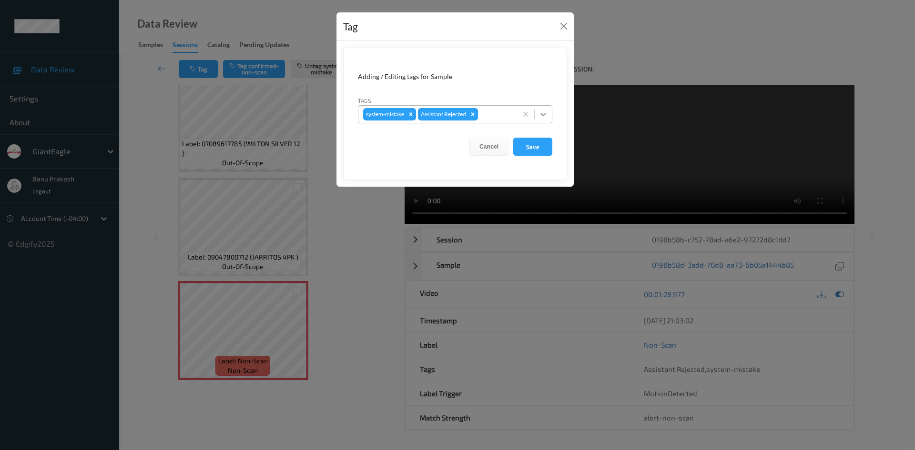 The width and height of the screenshot is (915, 450). What do you see at coordinates (411, 114) in the screenshot?
I see `div: Remove system-mistake` at bounding box center [411, 114].